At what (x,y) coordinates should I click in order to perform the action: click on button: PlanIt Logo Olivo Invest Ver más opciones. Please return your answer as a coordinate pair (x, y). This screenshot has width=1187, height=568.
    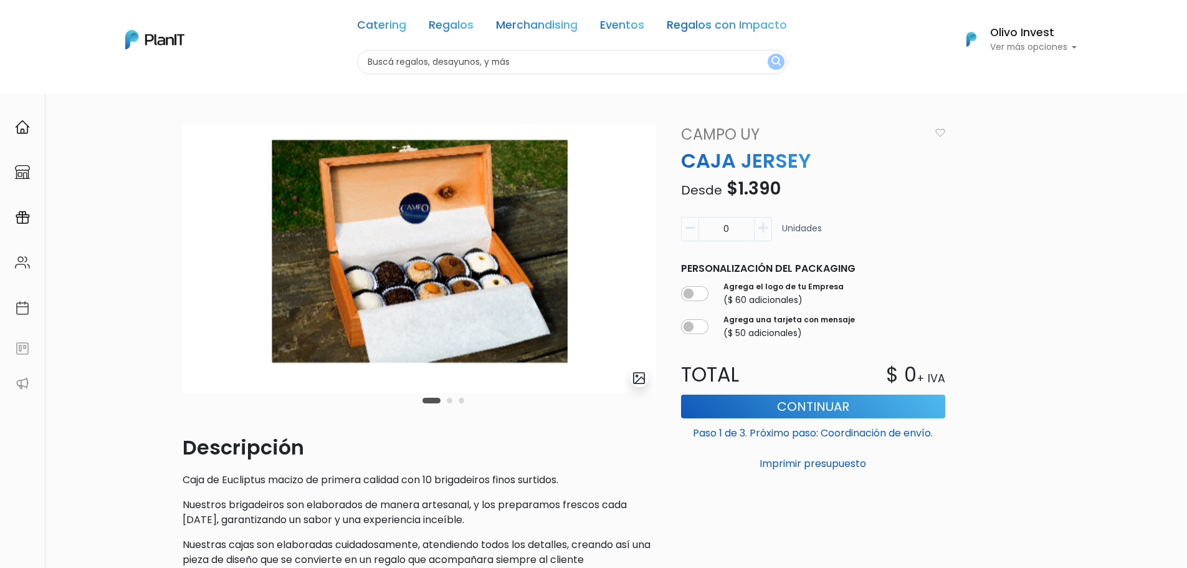
    Looking at the image, I should click on (1014, 39).